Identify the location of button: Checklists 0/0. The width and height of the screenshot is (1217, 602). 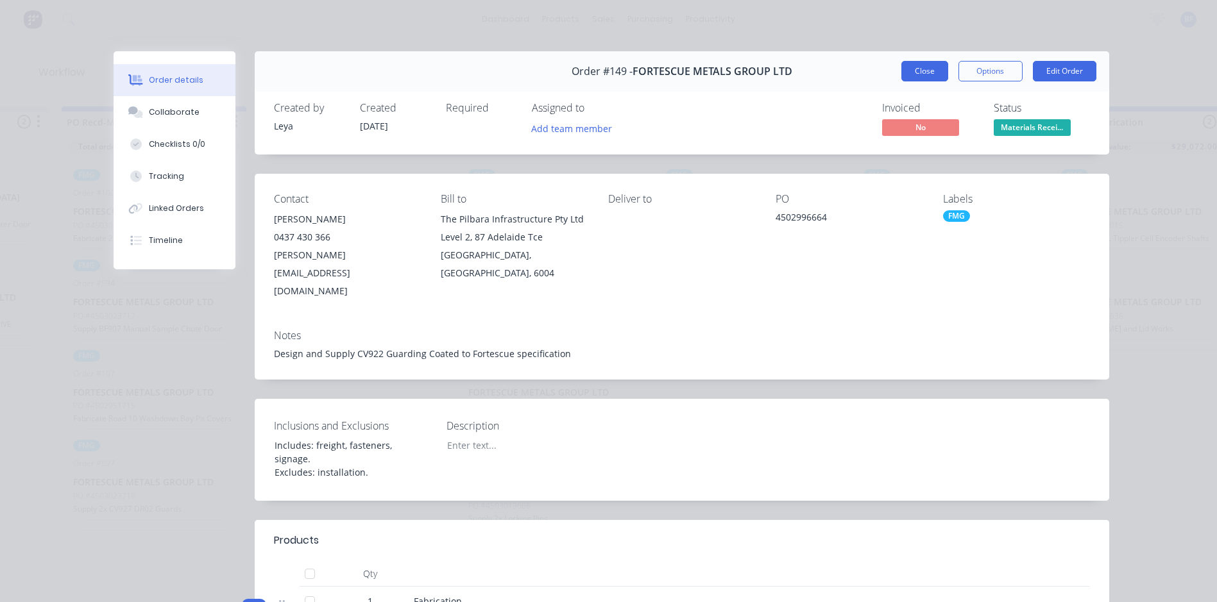
(174, 144).